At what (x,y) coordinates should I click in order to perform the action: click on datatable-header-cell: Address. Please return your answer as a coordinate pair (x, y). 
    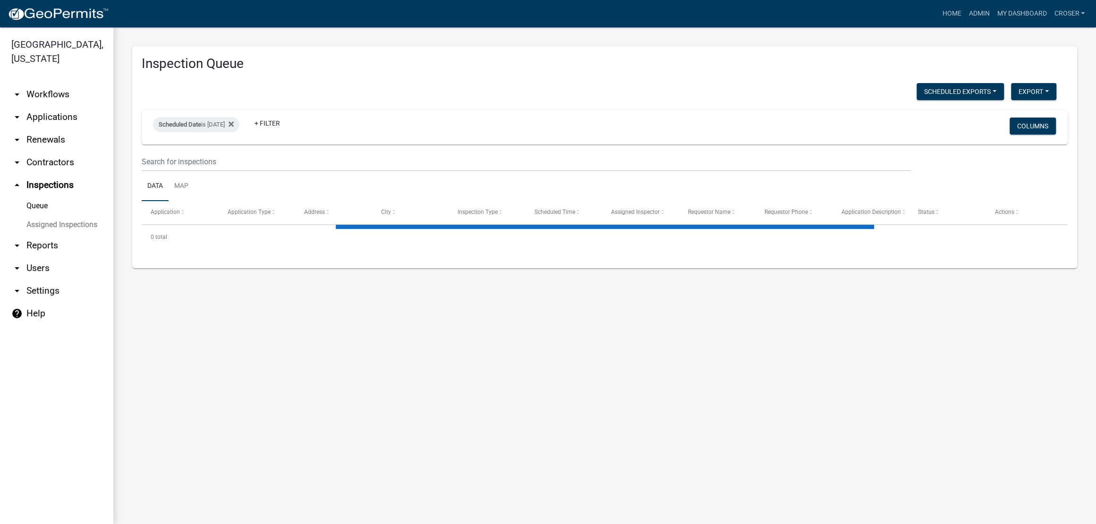
    Looking at the image, I should click on (334, 213).